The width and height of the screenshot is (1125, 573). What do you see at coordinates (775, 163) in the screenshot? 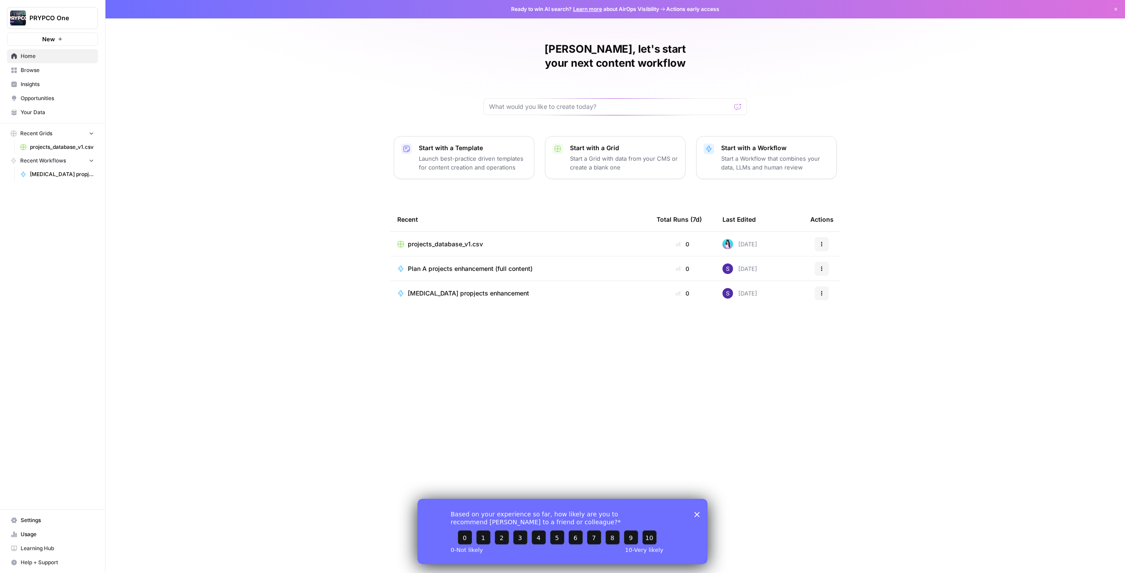
I see `p: Start a Workflow that combines your data, LLMs and human review` at bounding box center [775, 163].